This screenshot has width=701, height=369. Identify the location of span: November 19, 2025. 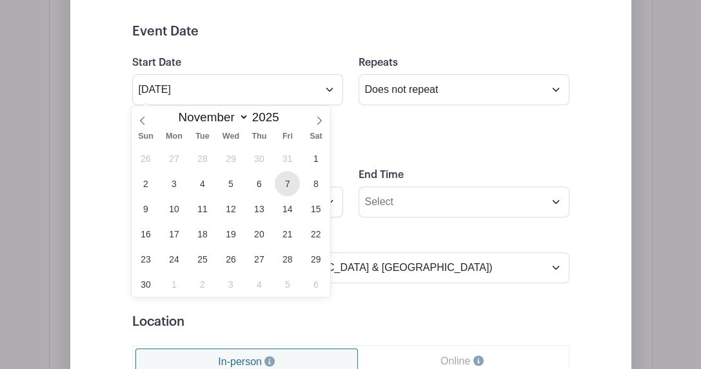
(230, 233).